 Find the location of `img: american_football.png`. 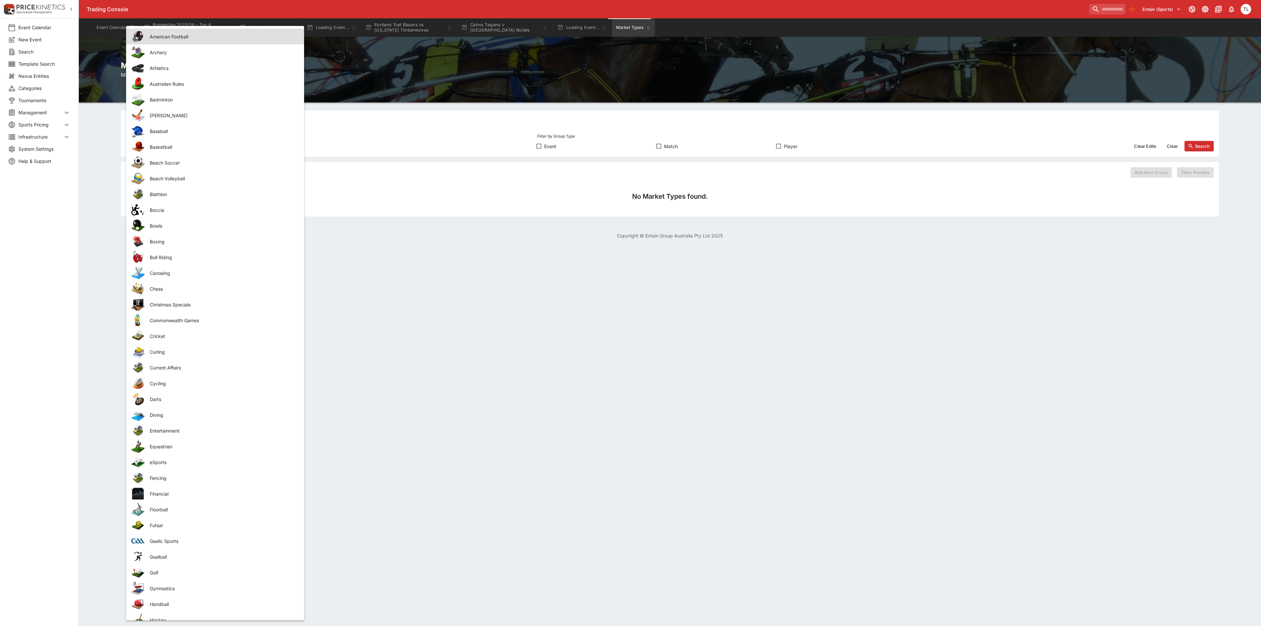

img: american_football.png is located at coordinates (138, 36).